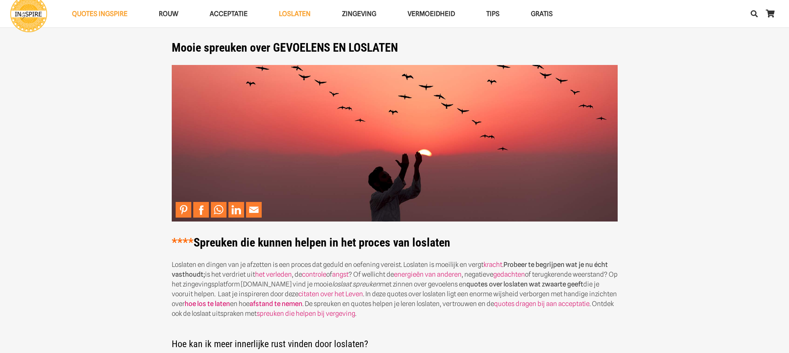 The height and width of the screenshot is (353, 789). I want to click on a: controle, so click(314, 274).